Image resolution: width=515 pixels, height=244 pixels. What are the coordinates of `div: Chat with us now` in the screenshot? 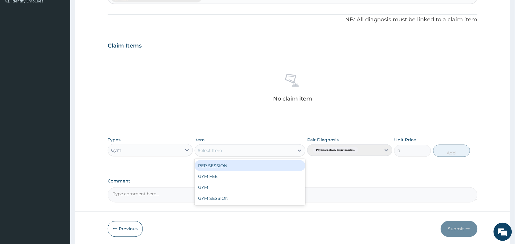 It's located at (67, 38).